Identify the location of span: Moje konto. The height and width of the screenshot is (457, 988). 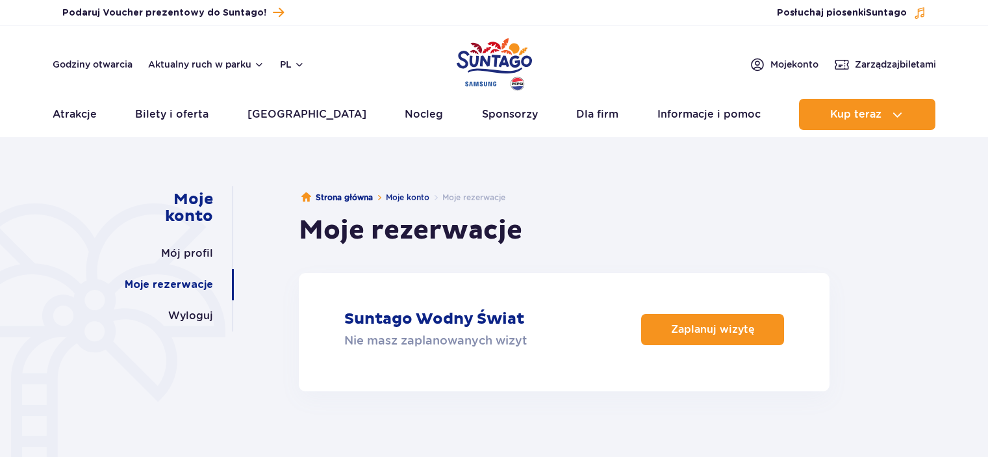
(795, 64).